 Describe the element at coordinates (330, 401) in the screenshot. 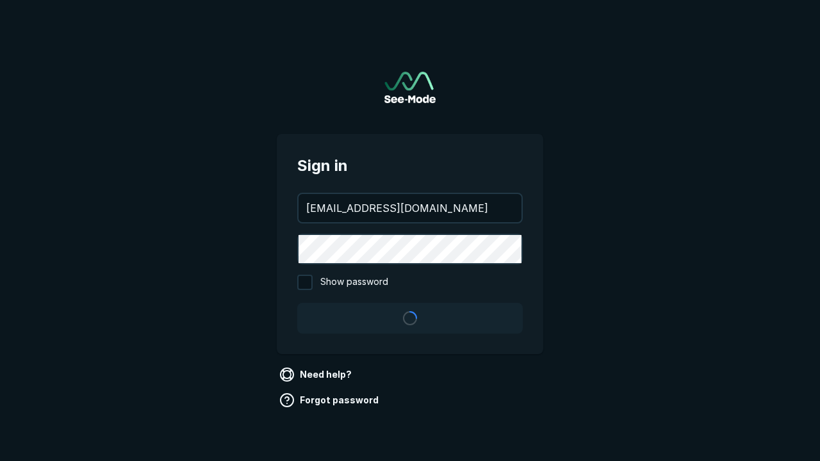

I see `a: Forgot password` at that location.